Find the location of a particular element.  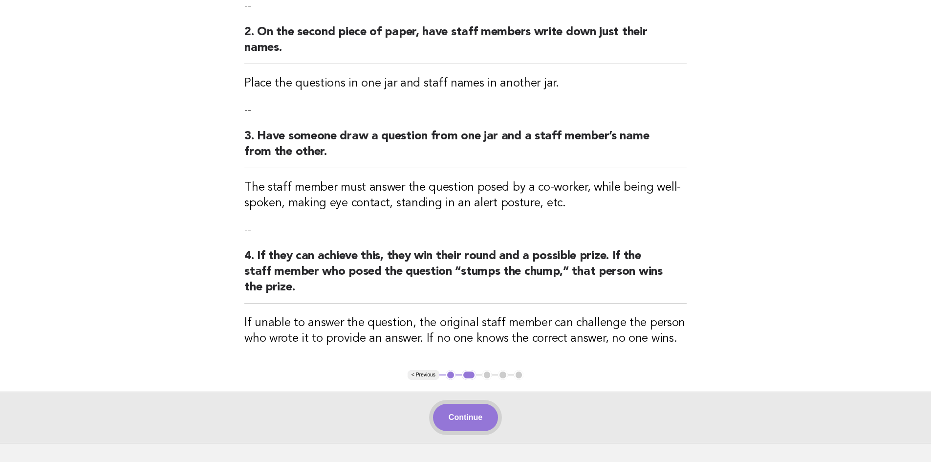

h2: 3. Have someone draw a question from one jar and a staff member’s name from the other. is located at coordinates (465, 148).